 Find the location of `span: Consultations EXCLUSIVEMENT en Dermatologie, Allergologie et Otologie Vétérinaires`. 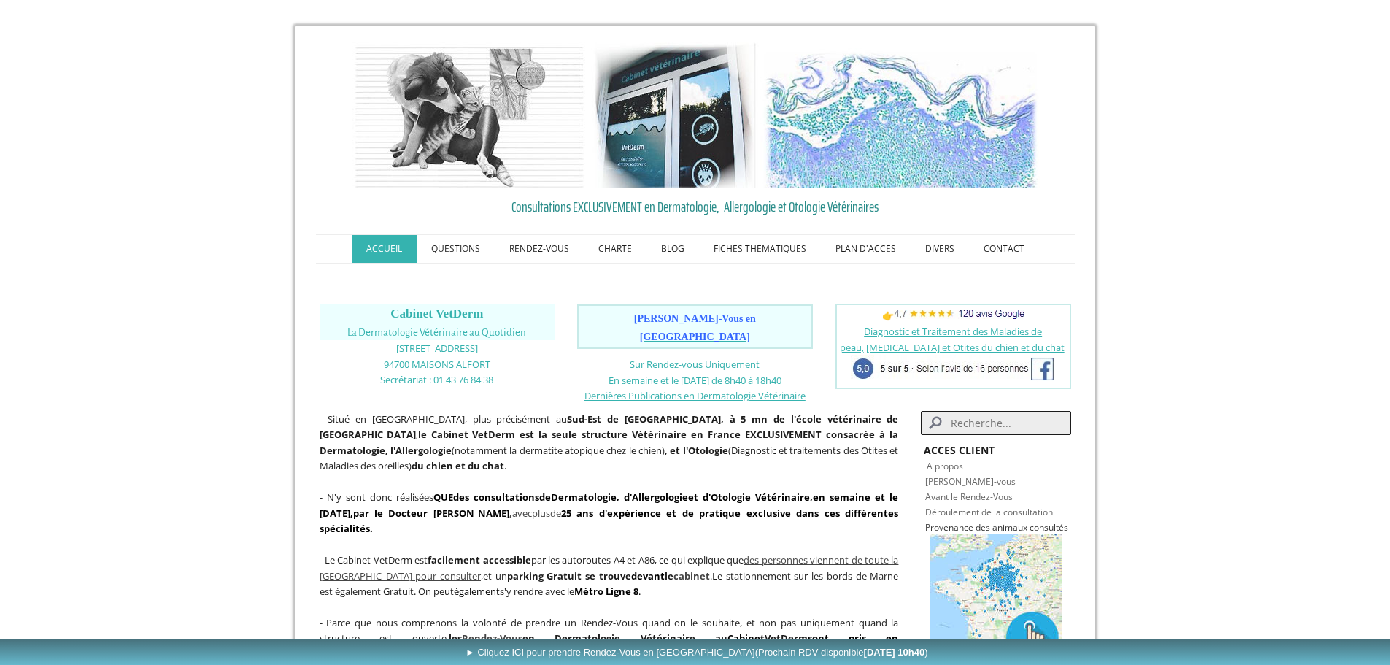

span: Consultations EXCLUSIVEMENT en Dermatologie, Allergologie et Otologie Vétérinaires is located at coordinates (696, 207).